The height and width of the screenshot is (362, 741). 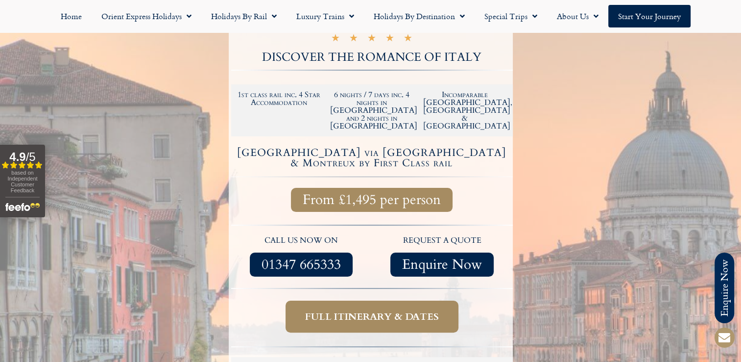 I want to click on span: Enquire Now, so click(x=442, y=264).